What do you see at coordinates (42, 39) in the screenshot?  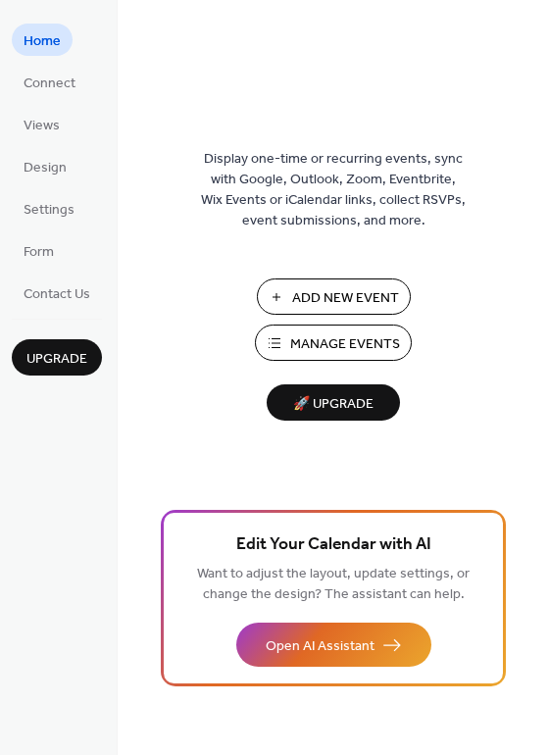 I see `a: Home` at bounding box center [42, 39].